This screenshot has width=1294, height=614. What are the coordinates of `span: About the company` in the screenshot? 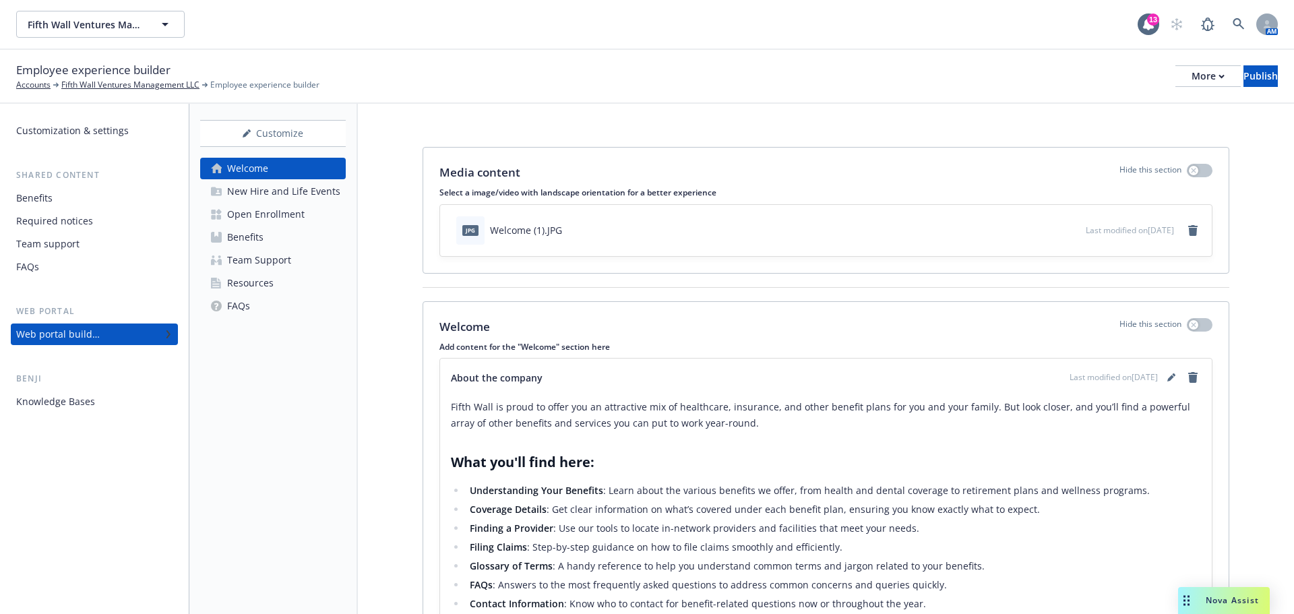 It's located at (497, 377).